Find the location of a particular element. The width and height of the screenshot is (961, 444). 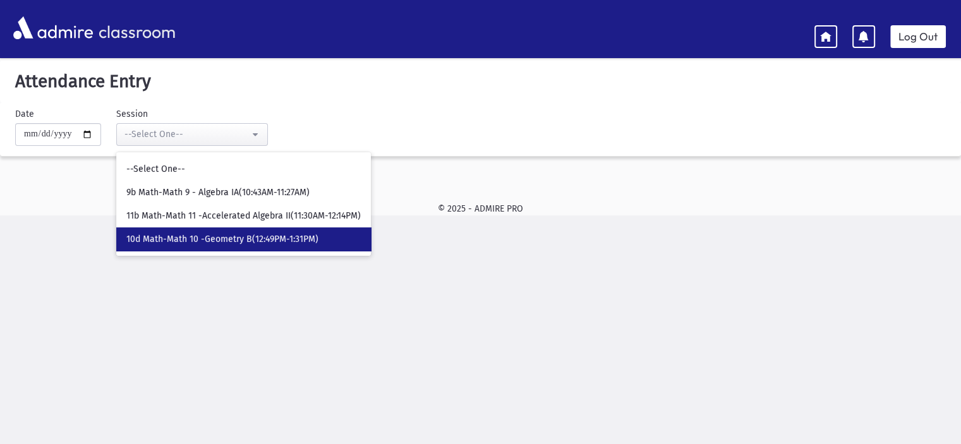

span: --Select One-- is located at coordinates (155, 169).